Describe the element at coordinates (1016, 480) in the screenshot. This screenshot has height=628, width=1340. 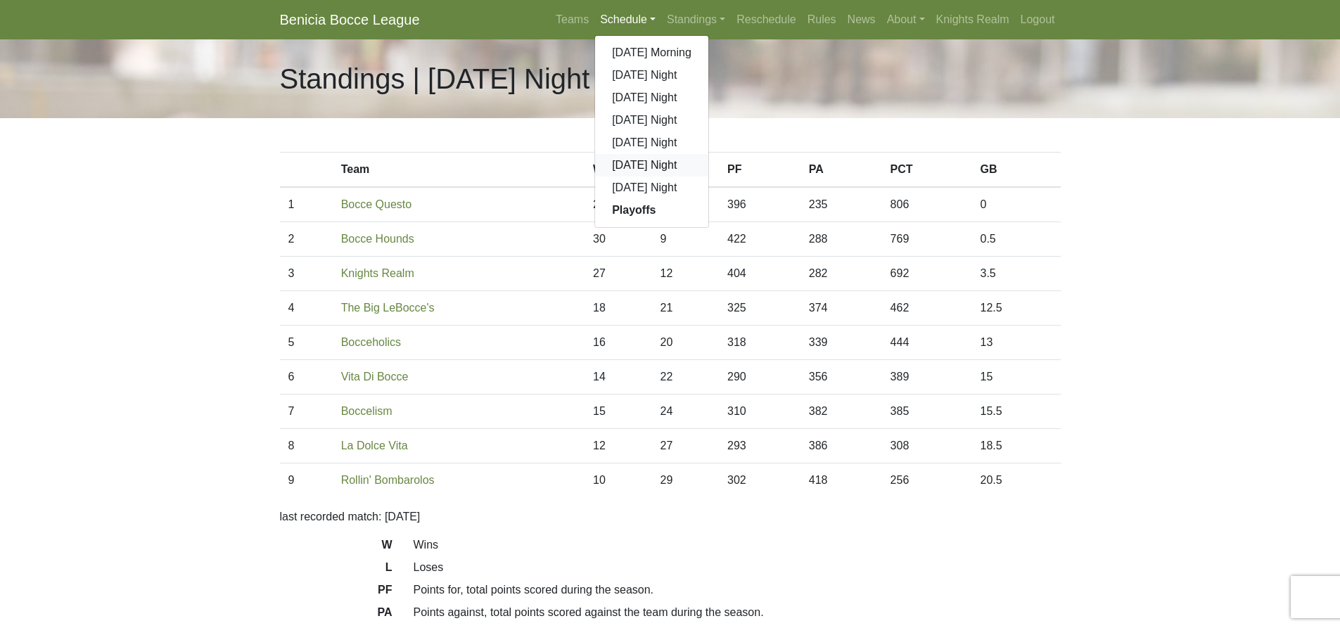
I see `td: 20.5` at that location.